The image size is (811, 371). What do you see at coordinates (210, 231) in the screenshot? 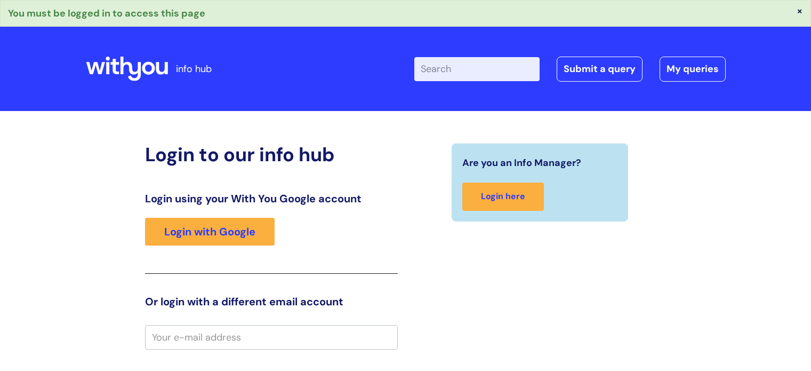
I see `a: Login with Google` at bounding box center [210, 231].